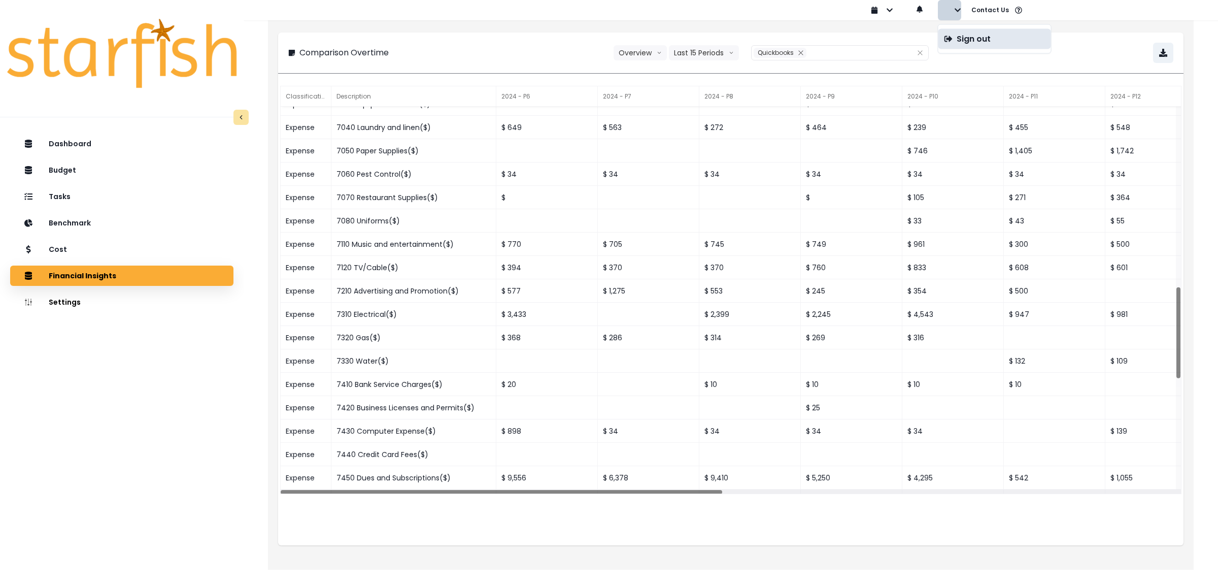 This screenshot has height=583, width=1218. Describe the element at coordinates (122, 223) in the screenshot. I see `button: Benchmark` at that location.